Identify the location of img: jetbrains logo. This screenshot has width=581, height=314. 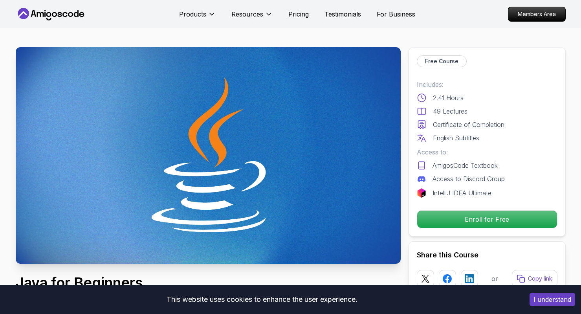
(422, 193).